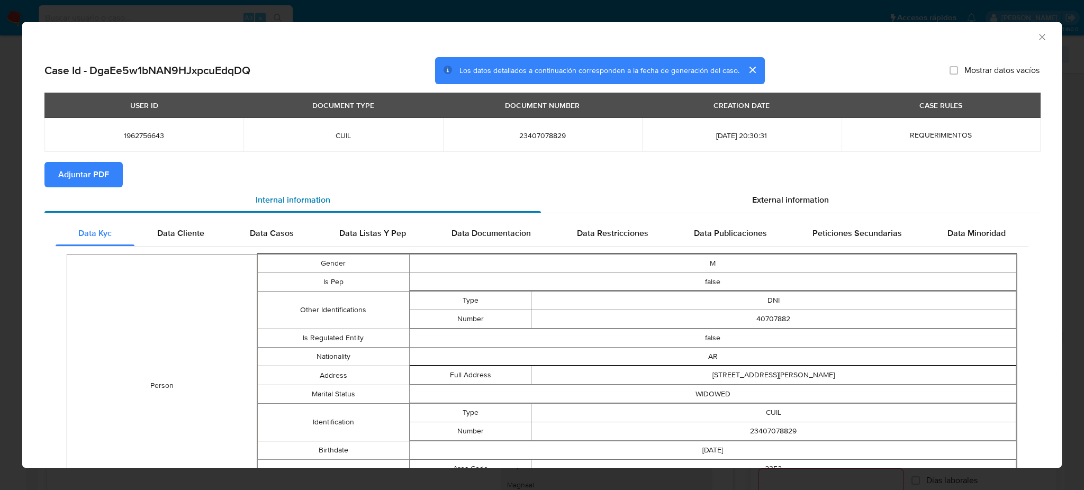  What do you see at coordinates (180, 233) in the screenshot?
I see `span: Data Cliente` at bounding box center [180, 233].